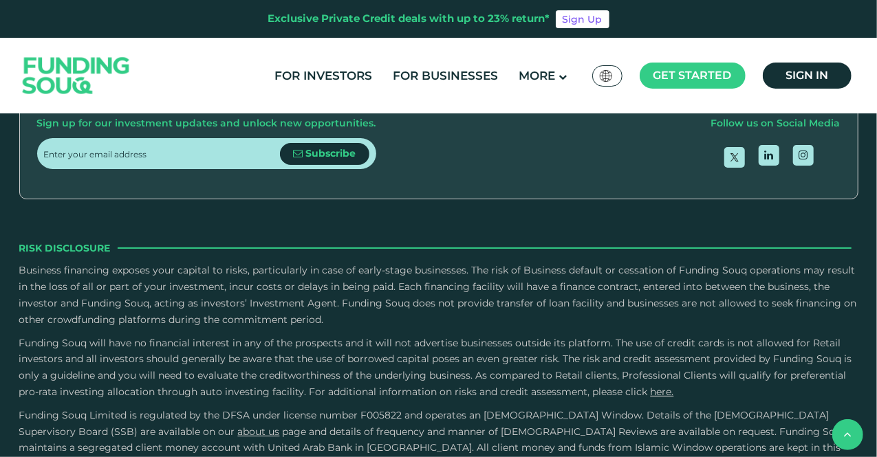  I want to click on a: For Investors, so click(323, 76).